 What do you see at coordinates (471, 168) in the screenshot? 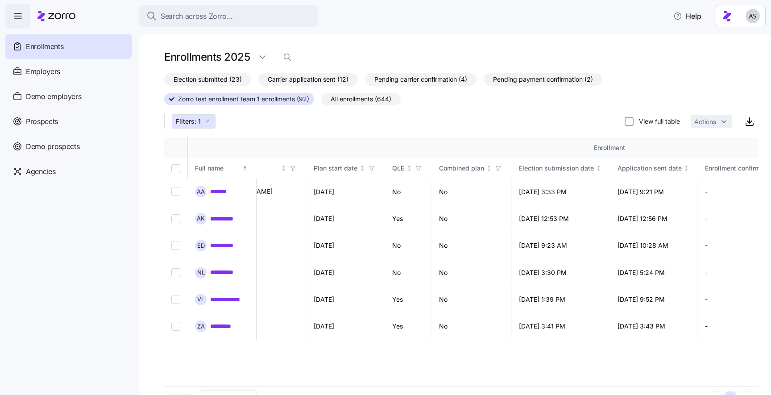
I see `th: Combined planNot sorted` at bounding box center [471, 168].